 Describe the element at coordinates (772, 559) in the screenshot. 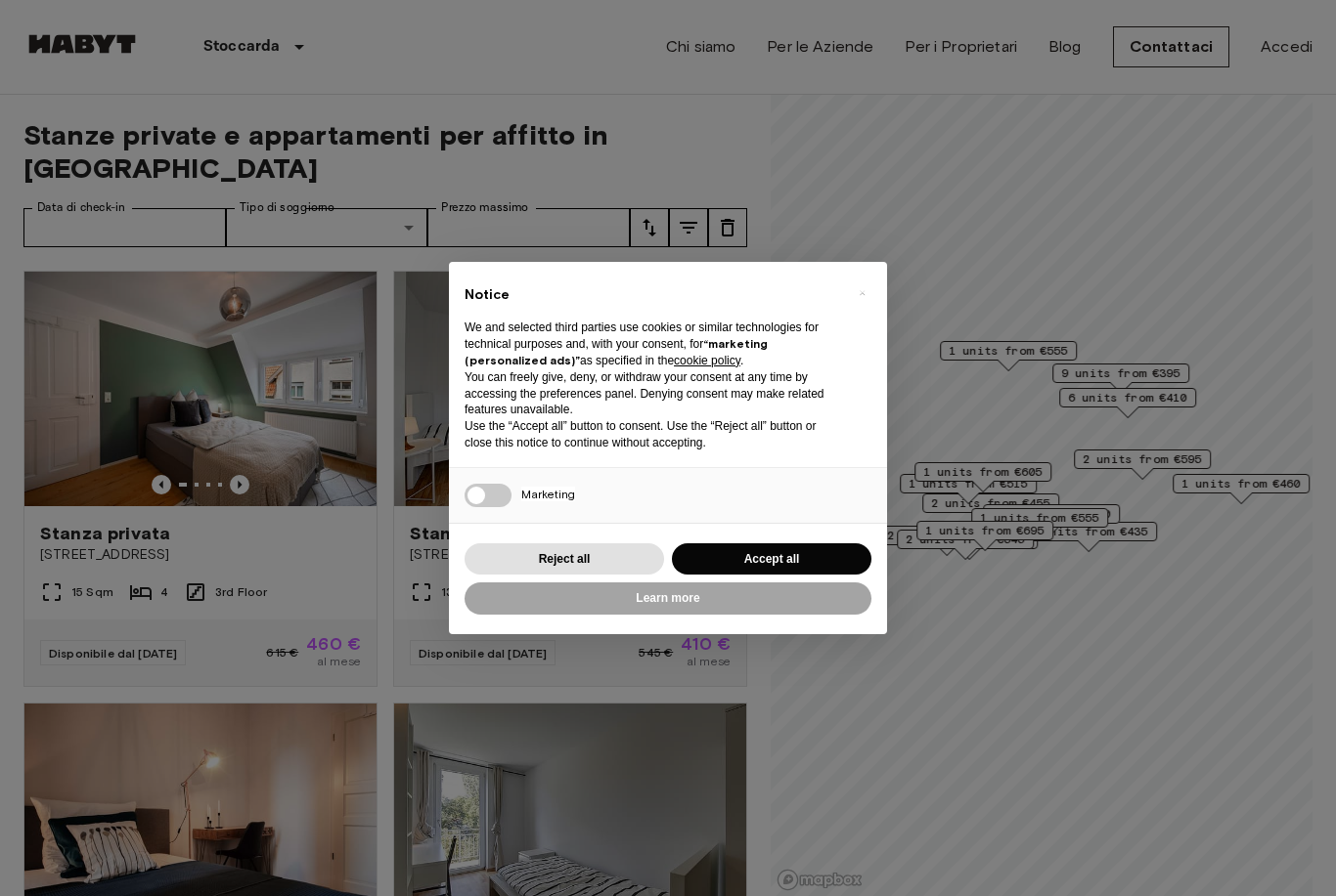

I see `button: Accept all` at that location.